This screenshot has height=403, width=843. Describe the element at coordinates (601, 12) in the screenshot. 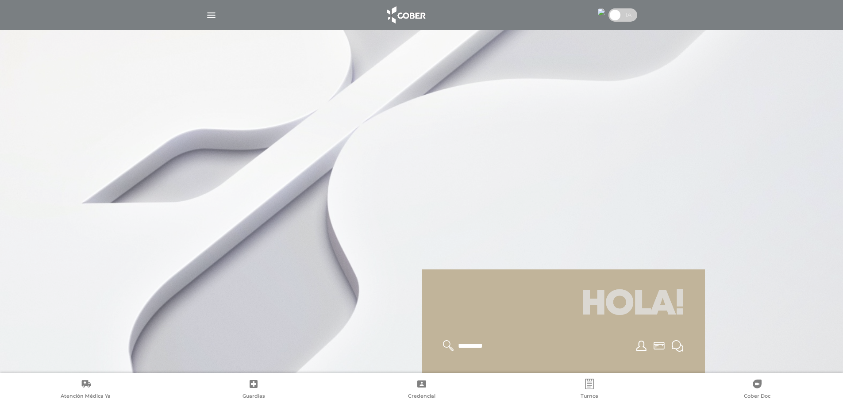

I see `img: 7294` at that location.